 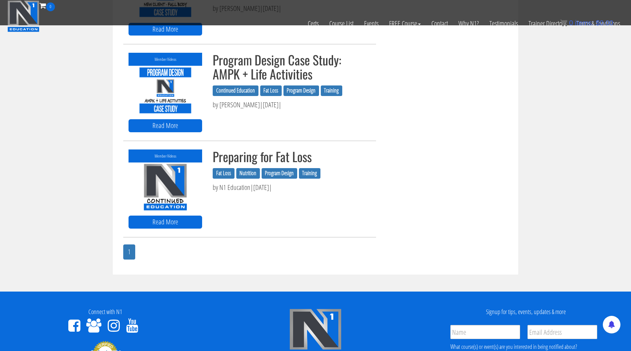 What do you see at coordinates (292, 157) in the screenshot?
I see `h3: Preparing for Fat Loss` at bounding box center [292, 157].